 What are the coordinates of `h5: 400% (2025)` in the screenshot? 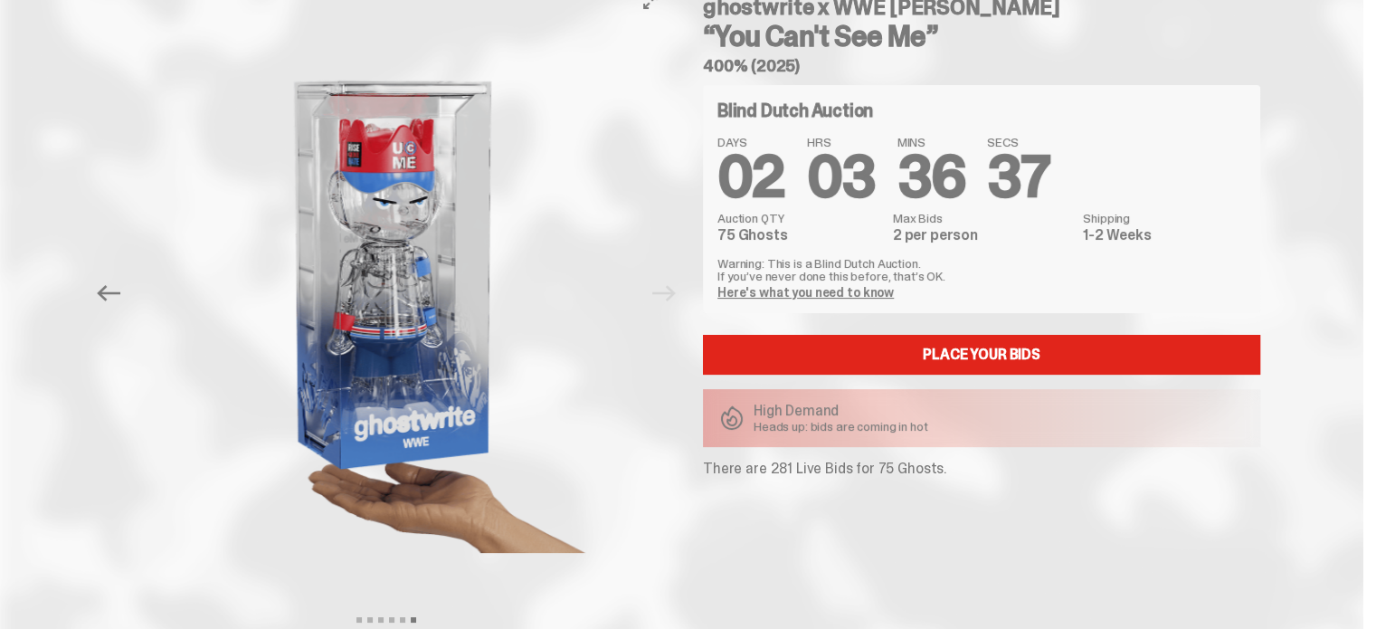 It's located at (981, 66).